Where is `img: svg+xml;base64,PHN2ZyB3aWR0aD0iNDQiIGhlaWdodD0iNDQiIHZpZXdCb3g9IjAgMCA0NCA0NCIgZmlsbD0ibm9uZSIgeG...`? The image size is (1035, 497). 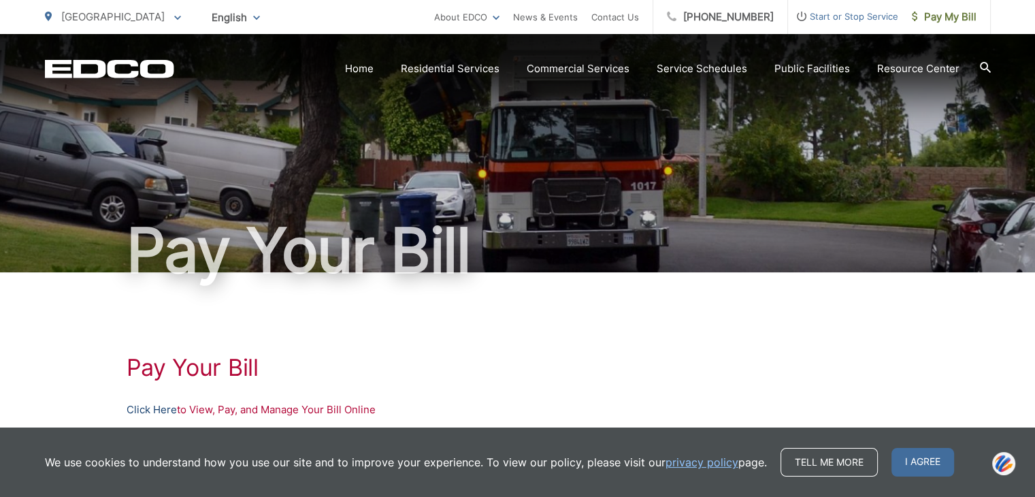 img: svg+xml;base64,PHN2ZyB3aWR0aD0iNDQiIGhlaWdodD0iNDQiIHZpZXdCb3g9IjAgMCA0NCA0NCIgZmlsbD0ibm9uZSIgeG... is located at coordinates (1004, 463).